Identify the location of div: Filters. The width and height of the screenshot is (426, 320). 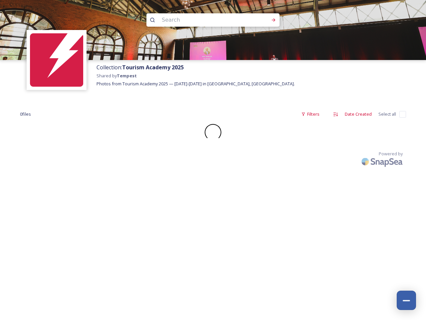
(310, 114).